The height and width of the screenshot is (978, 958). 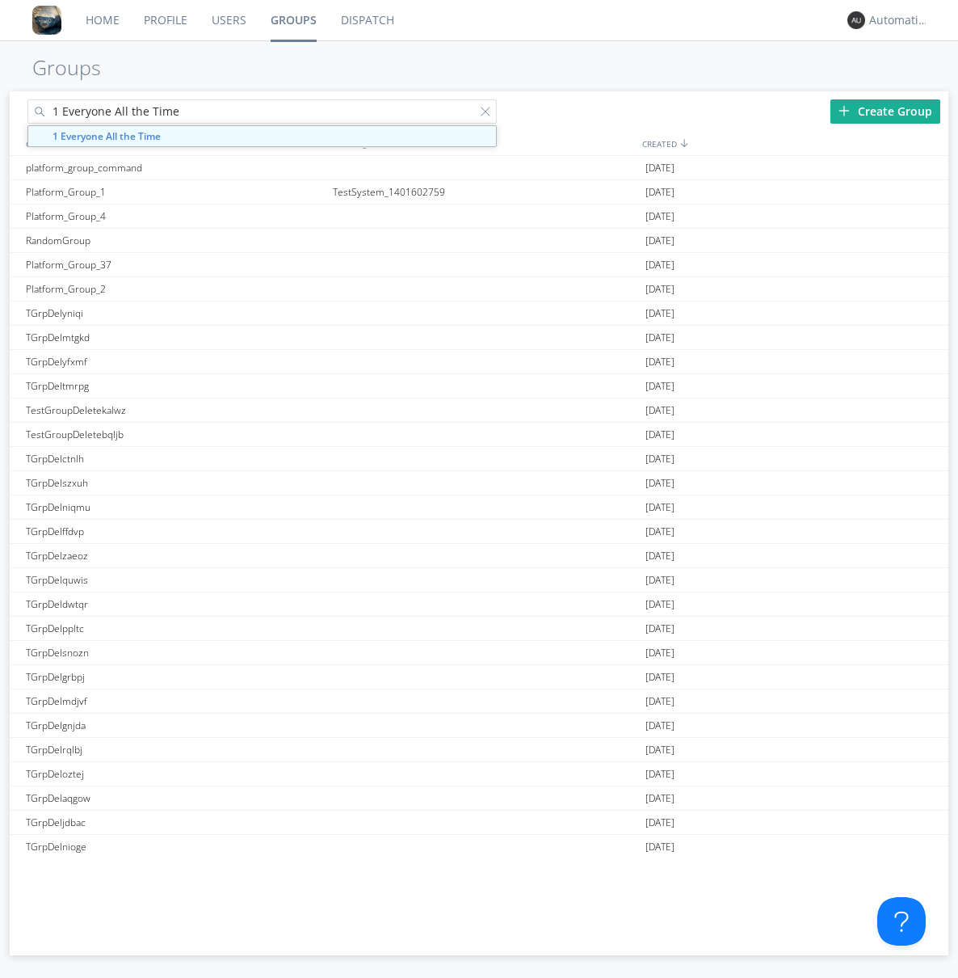 What do you see at coordinates (173, 143) in the screenshot?
I see `div: GROUPS` at bounding box center [173, 143].